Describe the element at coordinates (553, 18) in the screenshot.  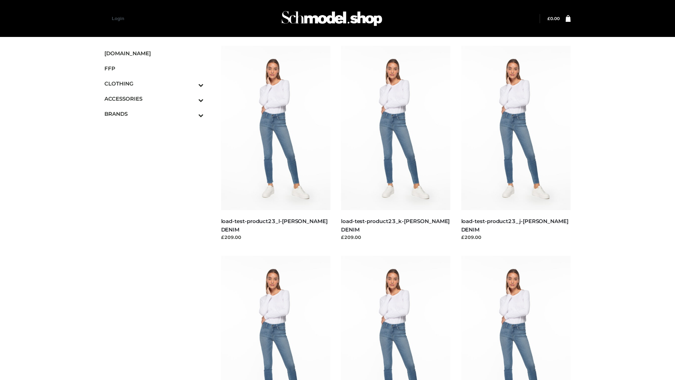
I see `a: £0.00` at that location.